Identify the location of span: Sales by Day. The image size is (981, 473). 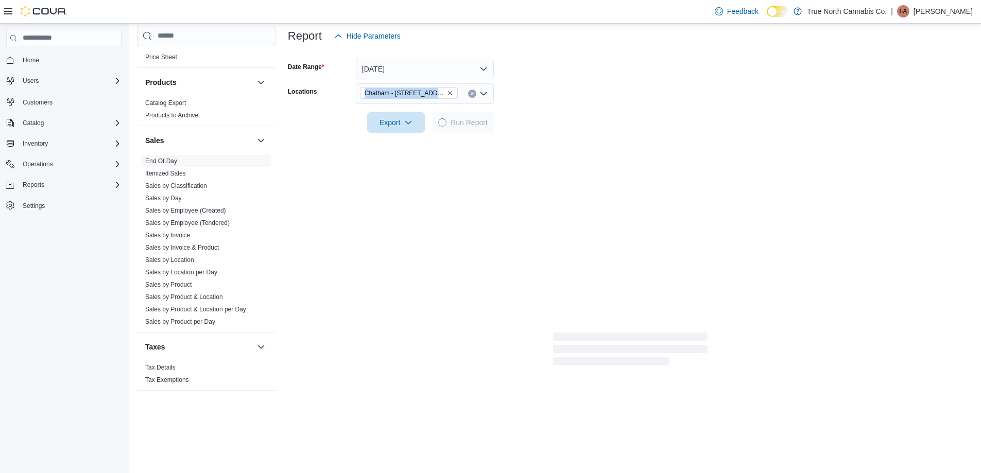
(163, 198).